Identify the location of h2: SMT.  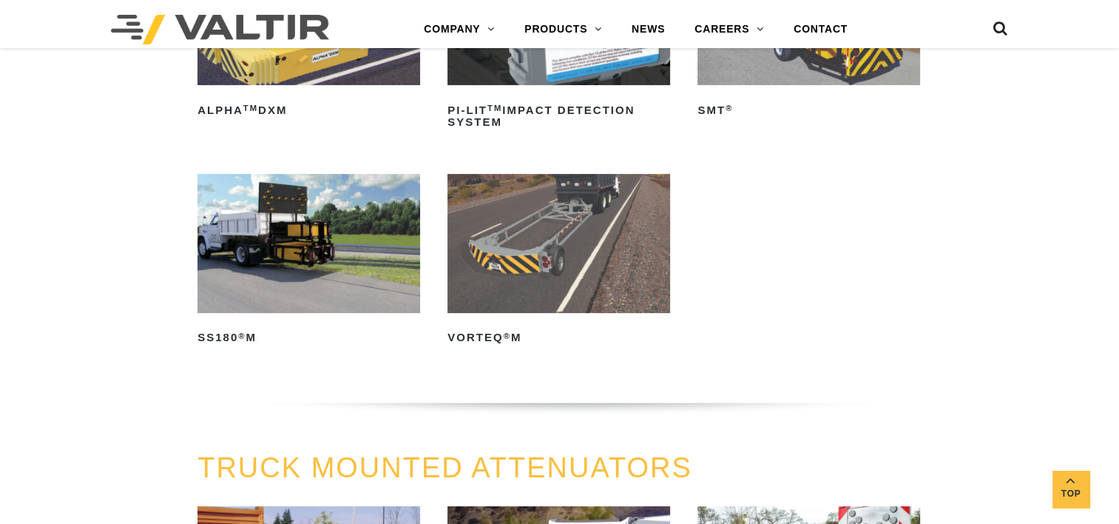
(809, 110).